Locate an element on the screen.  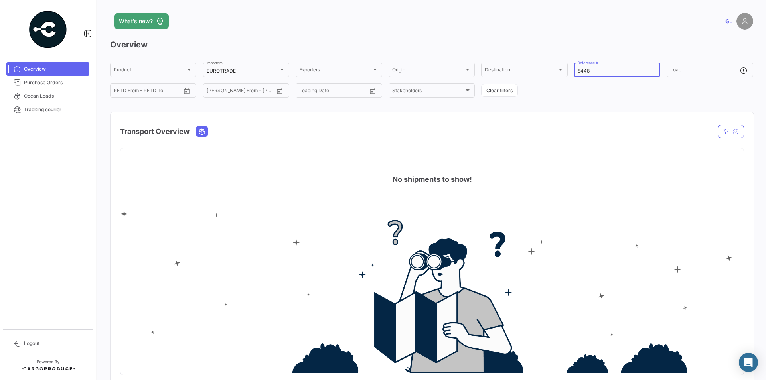
button: Clear filters is located at coordinates (499, 90).